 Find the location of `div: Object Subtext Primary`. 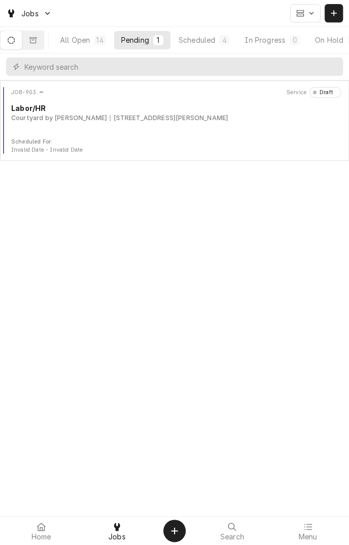

div: Object Subtext Primary is located at coordinates (59, 118).